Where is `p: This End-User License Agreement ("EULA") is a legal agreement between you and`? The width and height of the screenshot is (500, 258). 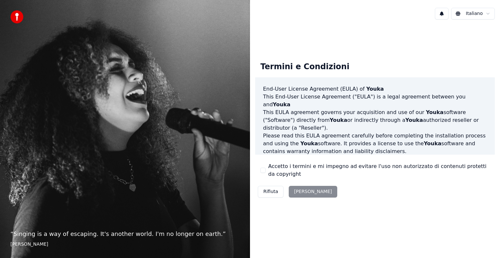
p: This End-User License Agreement ("EULA") is a legal agreement between you and is located at coordinates (375, 101).